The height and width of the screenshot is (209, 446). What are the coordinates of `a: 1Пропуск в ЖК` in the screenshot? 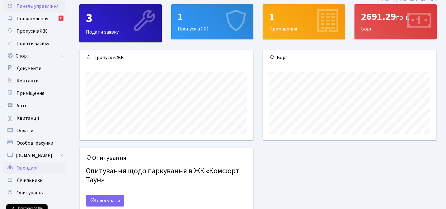 It's located at (212, 22).